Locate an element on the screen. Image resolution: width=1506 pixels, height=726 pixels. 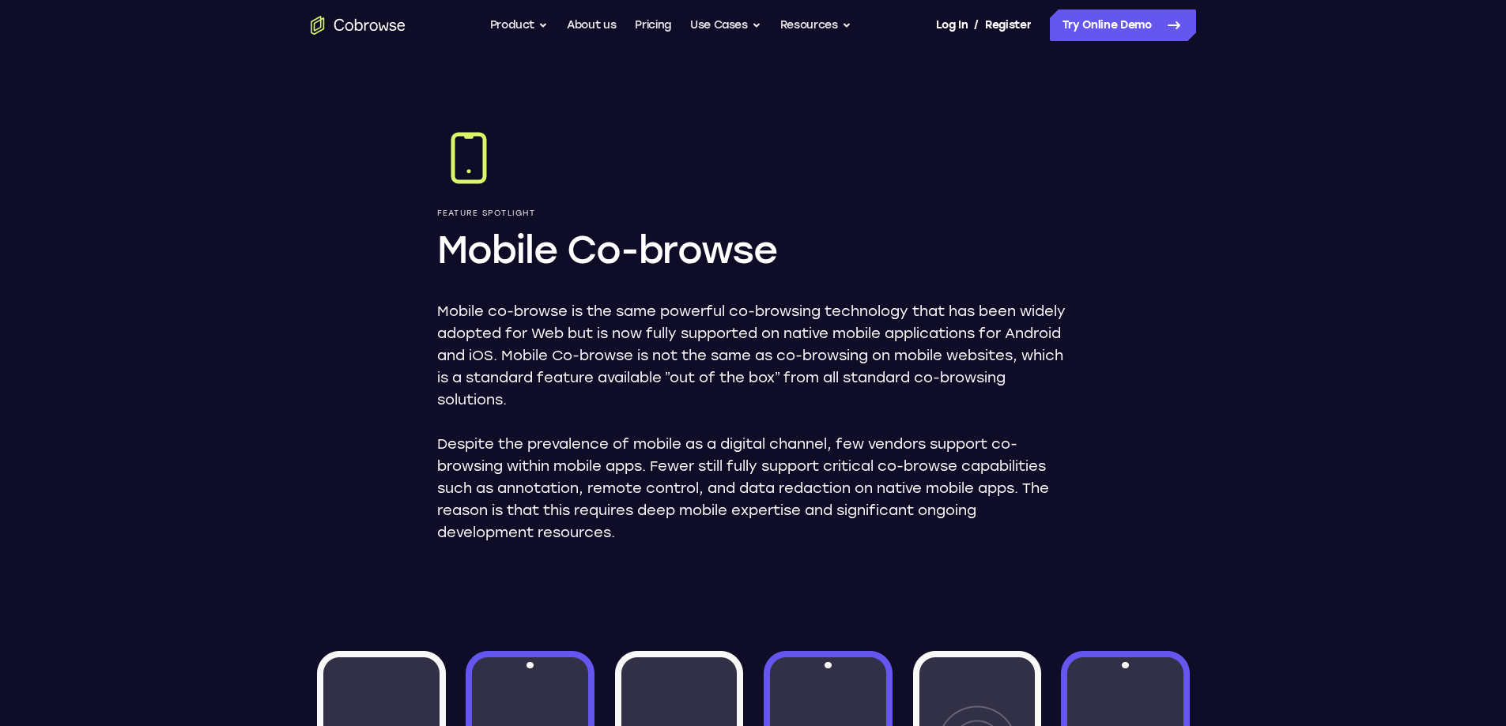
button: Use Cases is located at coordinates (726, 25).